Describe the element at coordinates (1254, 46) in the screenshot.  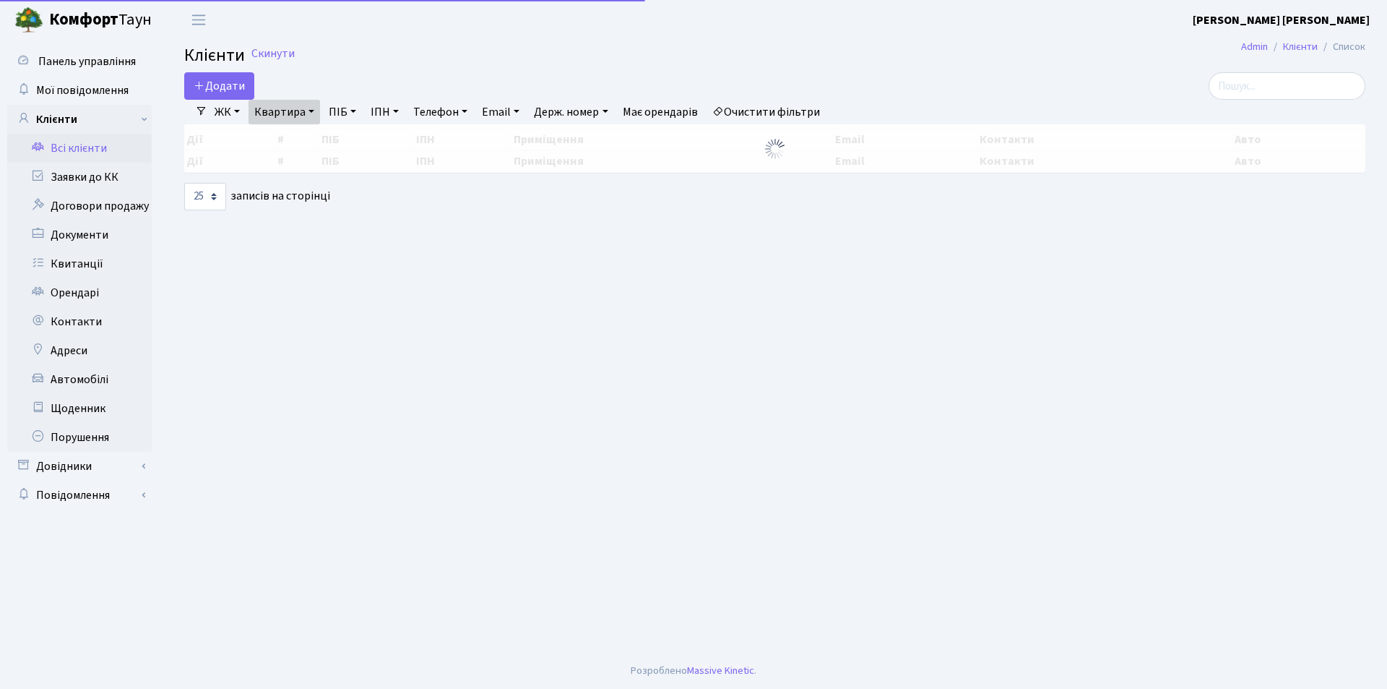
I see `a: Admin` at that location.